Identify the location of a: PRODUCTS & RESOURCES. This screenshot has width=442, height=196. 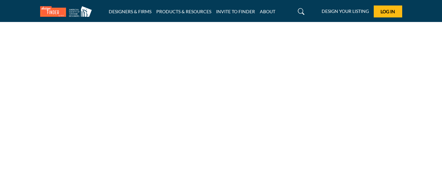
(184, 11).